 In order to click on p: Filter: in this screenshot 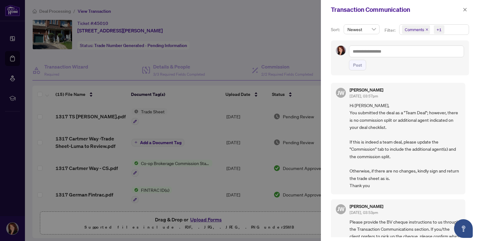, I will do `click(390, 30)`.